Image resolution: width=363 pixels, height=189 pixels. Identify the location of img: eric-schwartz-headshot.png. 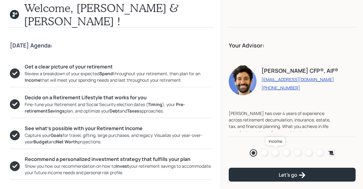
(243, 80).